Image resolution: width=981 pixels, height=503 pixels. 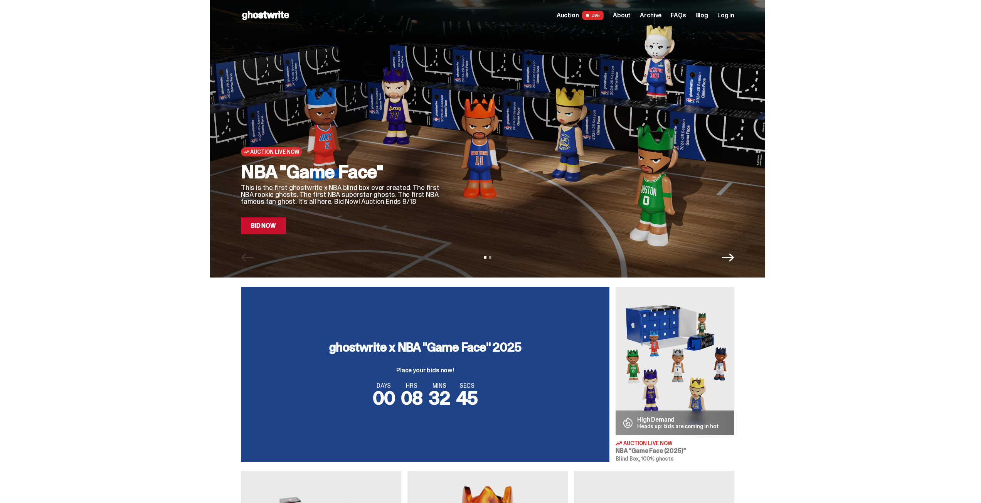 What do you see at coordinates (675, 451) in the screenshot?
I see `h3: NBA “Game Face (2025)”` at bounding box center [675, 451].